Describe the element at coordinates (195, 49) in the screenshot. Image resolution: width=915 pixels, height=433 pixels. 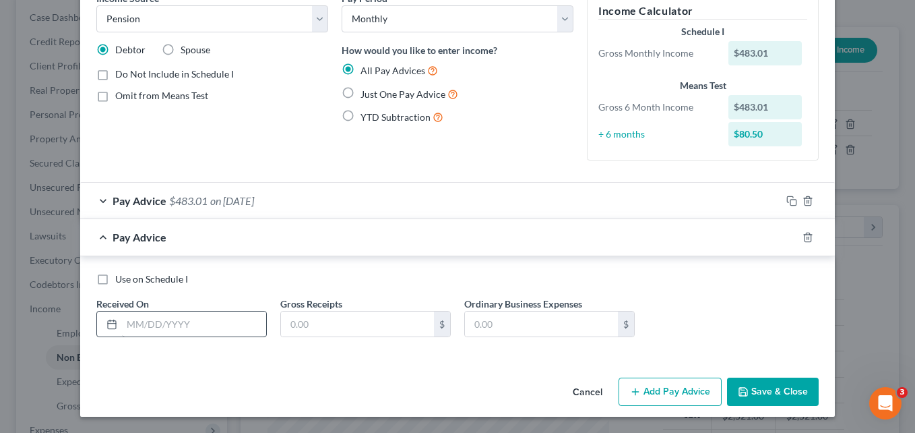
I see `span: Spouse` at that location.